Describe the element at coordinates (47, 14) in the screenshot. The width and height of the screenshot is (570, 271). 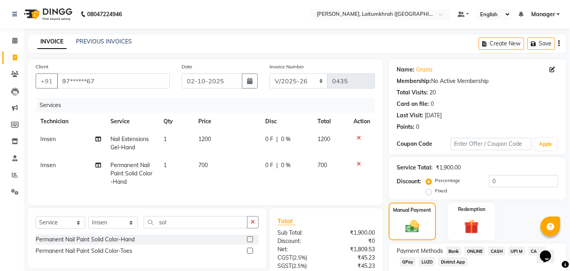
I see `img: logo` at that location.